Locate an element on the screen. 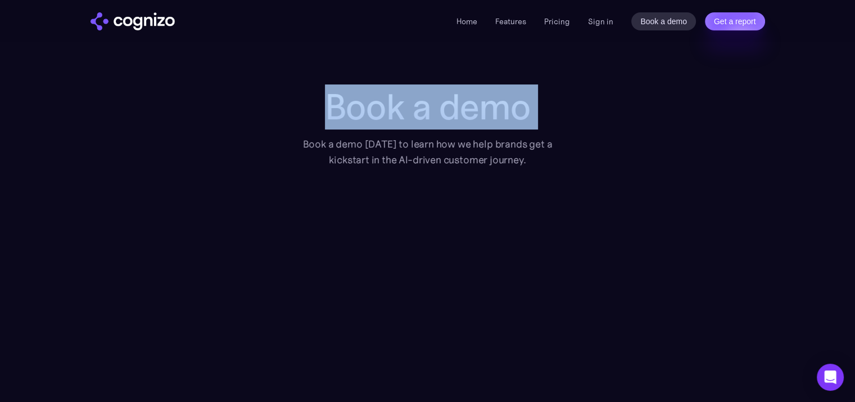  a: Book a demo is located at coordinates (664, 21).